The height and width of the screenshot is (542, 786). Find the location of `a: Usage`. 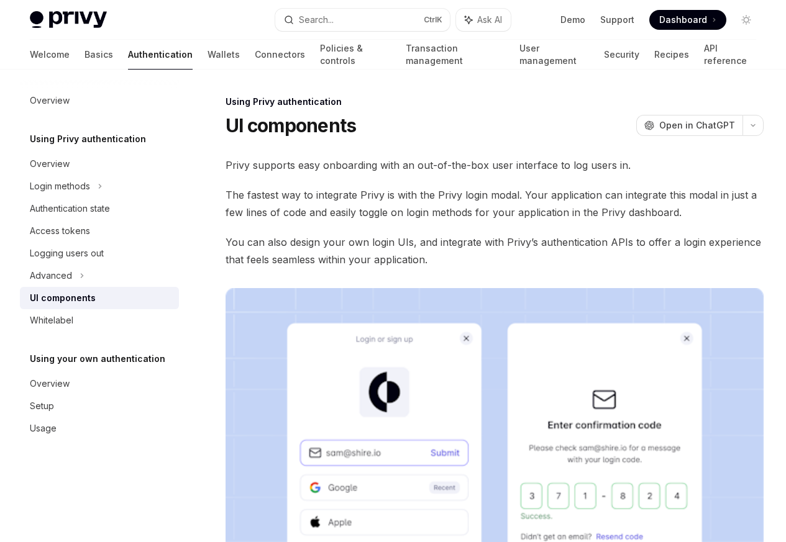

a: Usage is located at coordinates (99, 429).